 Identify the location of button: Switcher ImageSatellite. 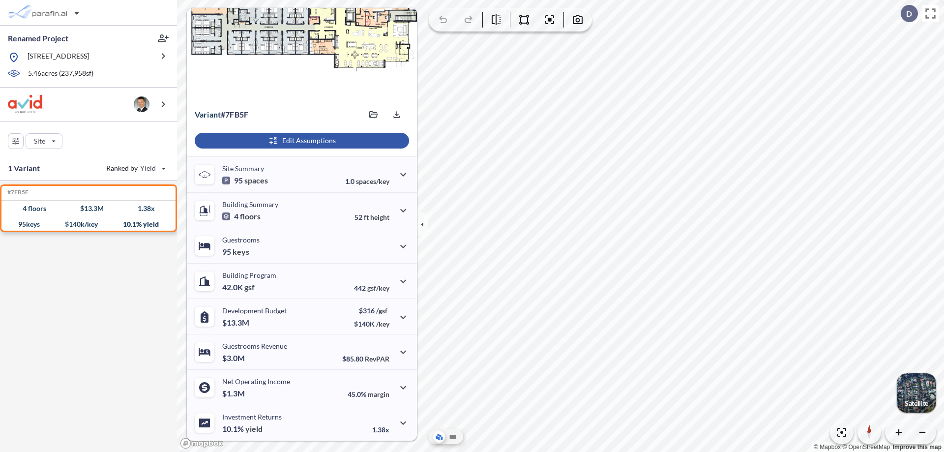
(916, 393).